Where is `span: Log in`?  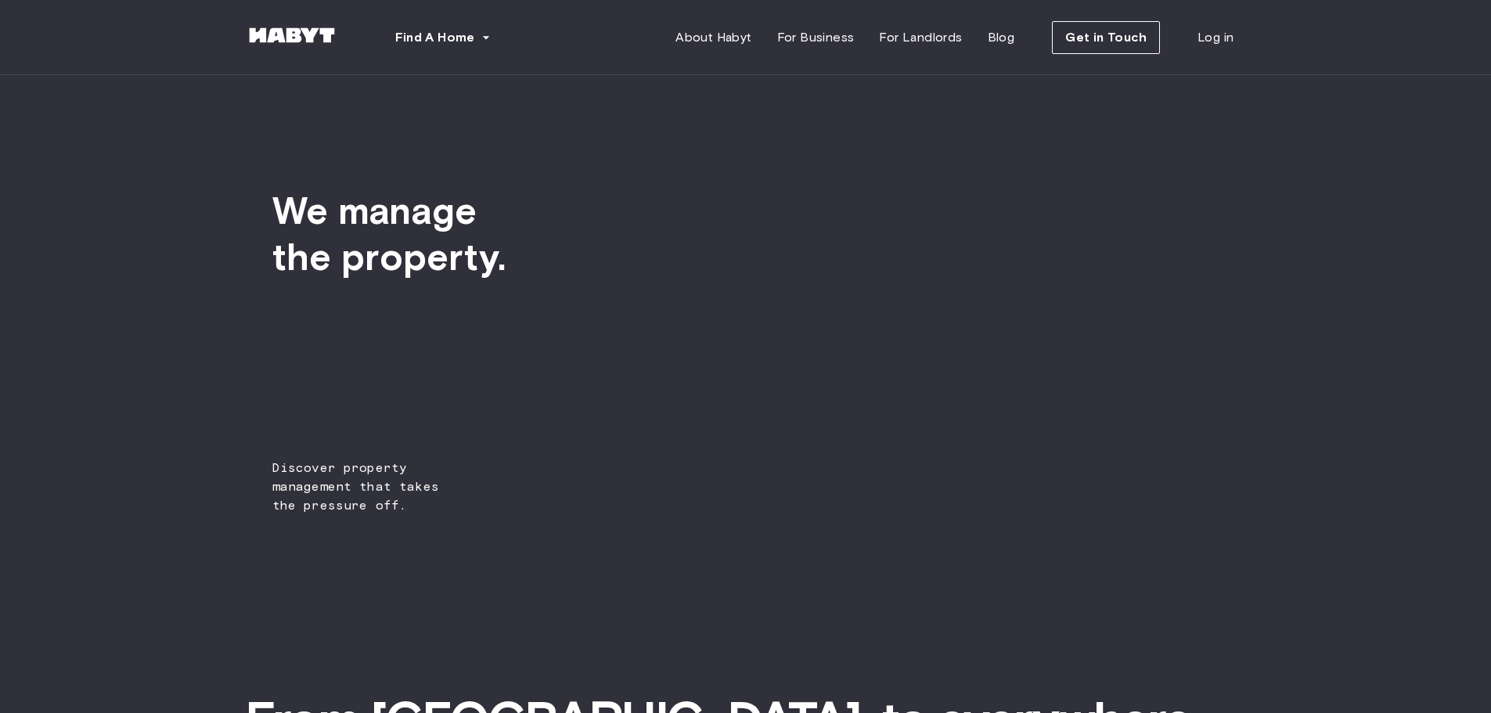 span: Log in is located at coordinates (1216, 38).